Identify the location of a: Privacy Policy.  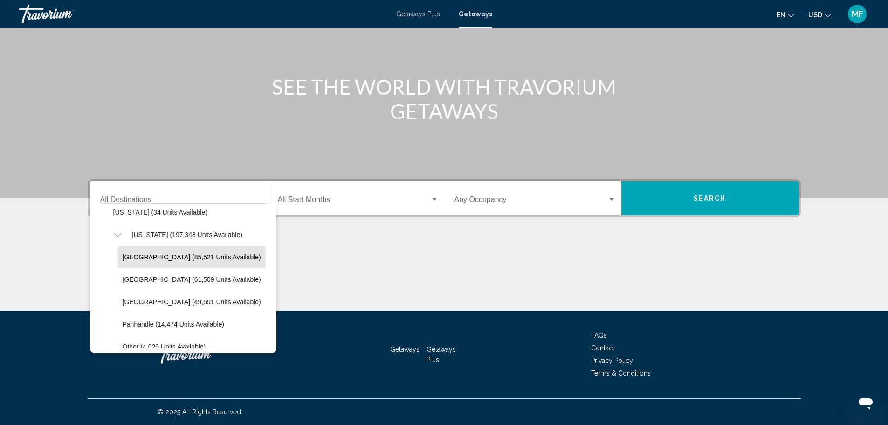
(612, 360).